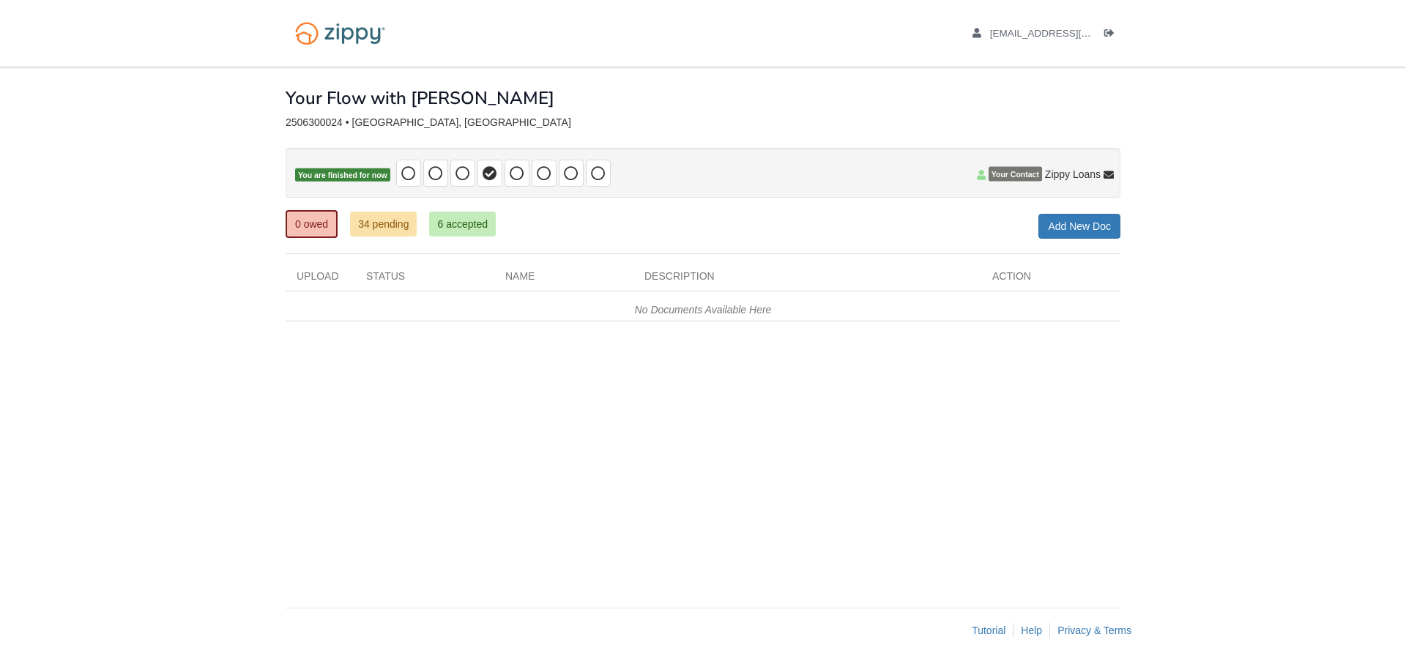 The image size is (1406, 667). What do you see at coordinates (340, 33) in the screenshot?
I see `img: Logo` at bounding box center [340, 33].